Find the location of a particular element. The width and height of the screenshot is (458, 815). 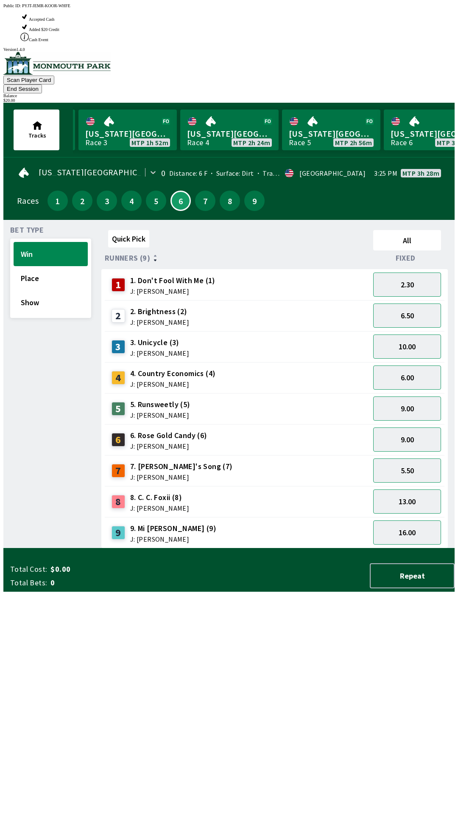

span: 4 is located at coordinates (132, 201).